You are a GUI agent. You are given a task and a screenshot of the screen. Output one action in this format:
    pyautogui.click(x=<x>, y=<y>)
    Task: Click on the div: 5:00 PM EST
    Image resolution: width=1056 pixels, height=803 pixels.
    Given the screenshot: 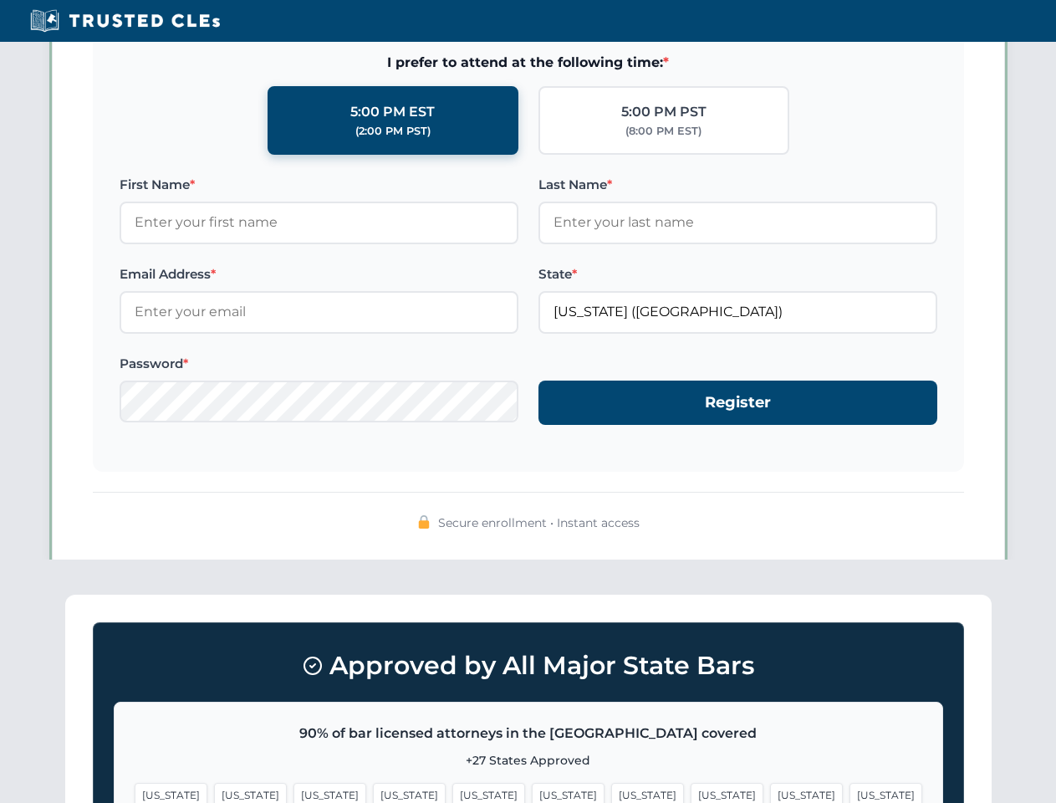 What is the action you would take?
    pyautogui.click(x=392, y=112)
    